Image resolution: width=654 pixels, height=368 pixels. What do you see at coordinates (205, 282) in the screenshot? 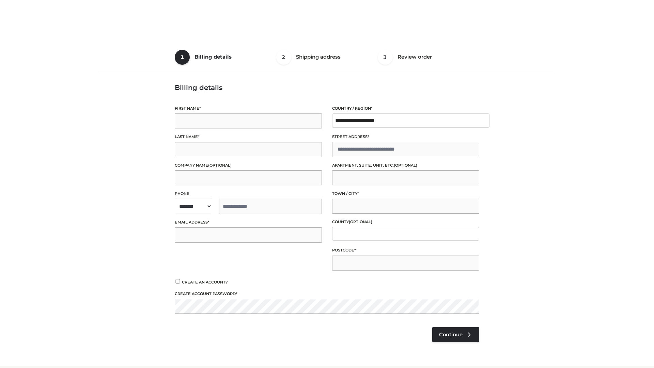
I see `span: Create an account?` at bounding box center [205, 282].